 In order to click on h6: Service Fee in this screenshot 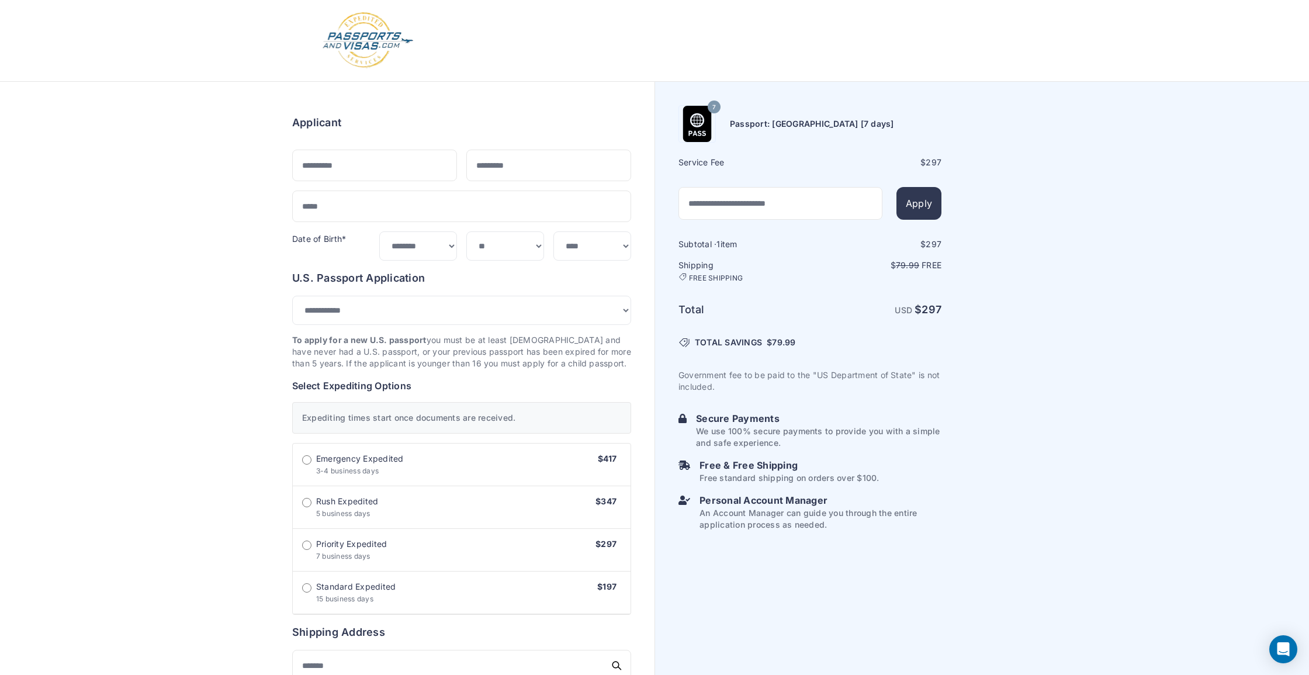, I will do `click(743, 162)`.